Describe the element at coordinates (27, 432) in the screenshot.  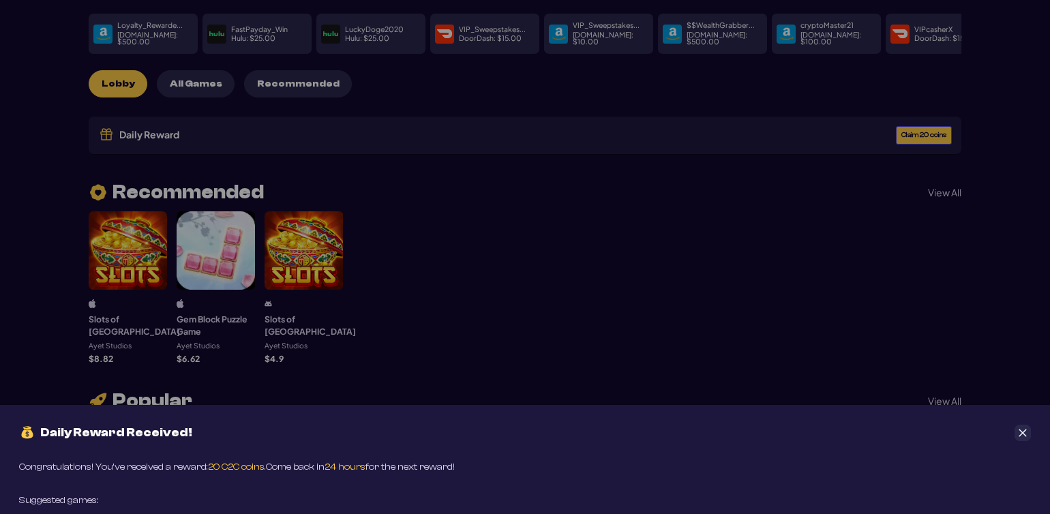
I see `img: money` at that location.